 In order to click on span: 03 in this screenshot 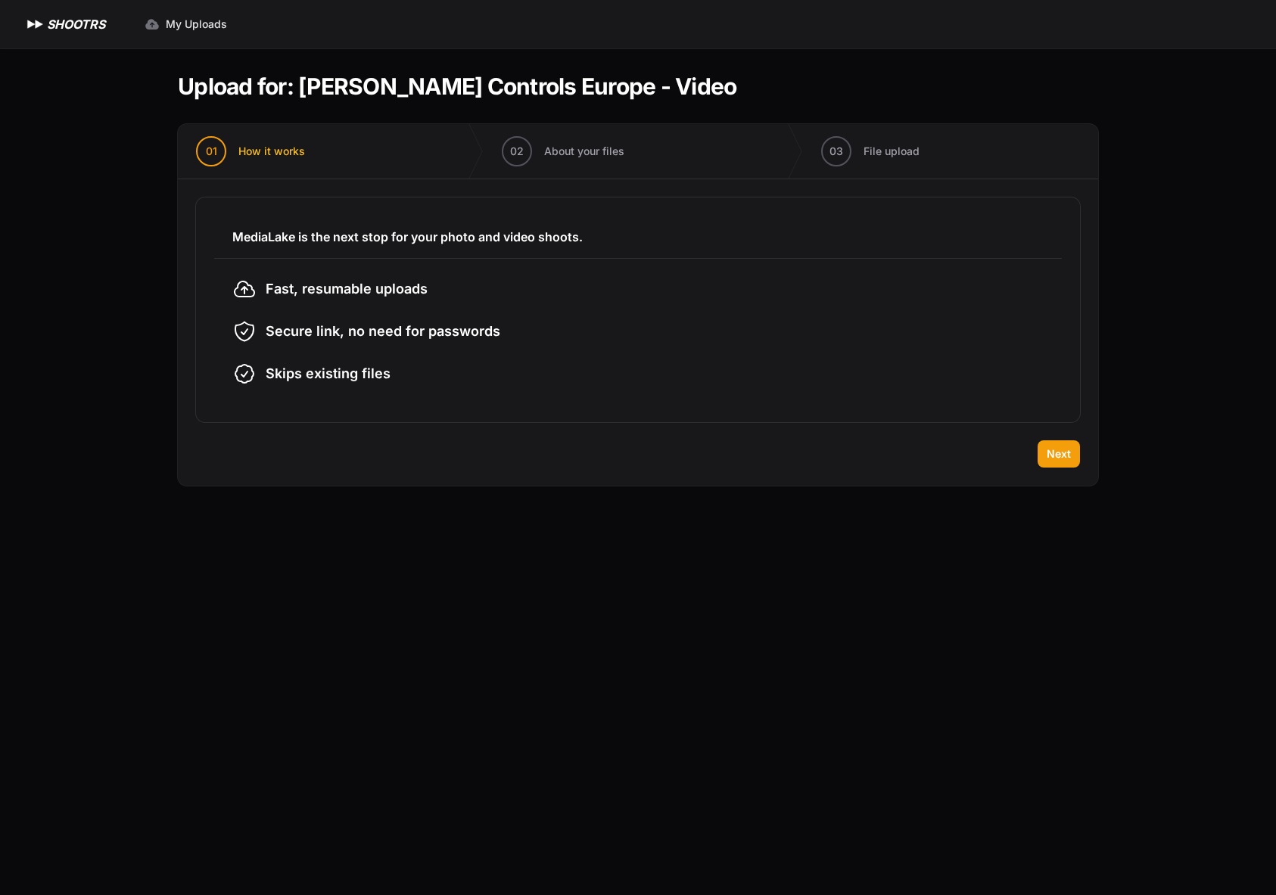, I will do `click(836, 151)`.